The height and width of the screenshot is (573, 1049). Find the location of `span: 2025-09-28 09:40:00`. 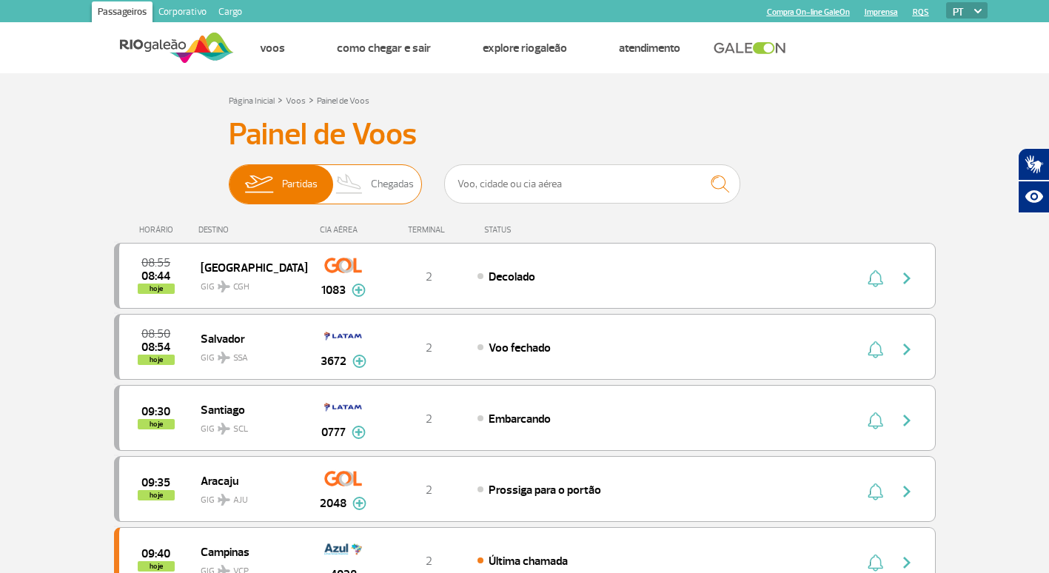

span: 2025-09-28 09:40:00 is located at coordinates (155, 554).